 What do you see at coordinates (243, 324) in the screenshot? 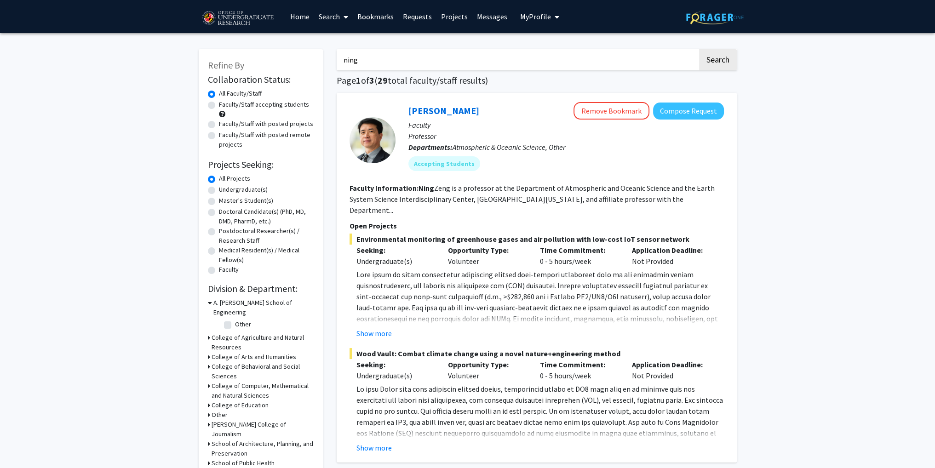
I see `label: Other` at bounding box center [243, 324].